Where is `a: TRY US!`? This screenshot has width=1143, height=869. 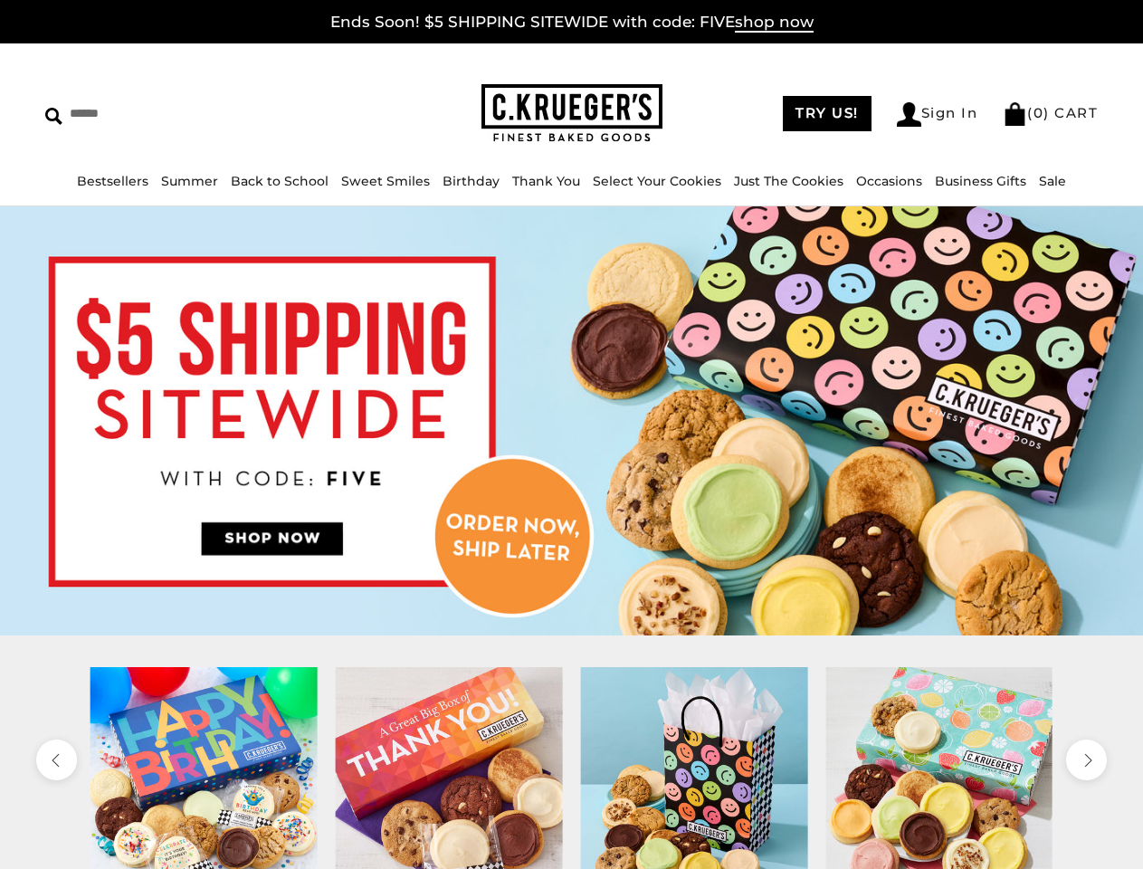 a: TRY US! is located at coordinates (827, 113).